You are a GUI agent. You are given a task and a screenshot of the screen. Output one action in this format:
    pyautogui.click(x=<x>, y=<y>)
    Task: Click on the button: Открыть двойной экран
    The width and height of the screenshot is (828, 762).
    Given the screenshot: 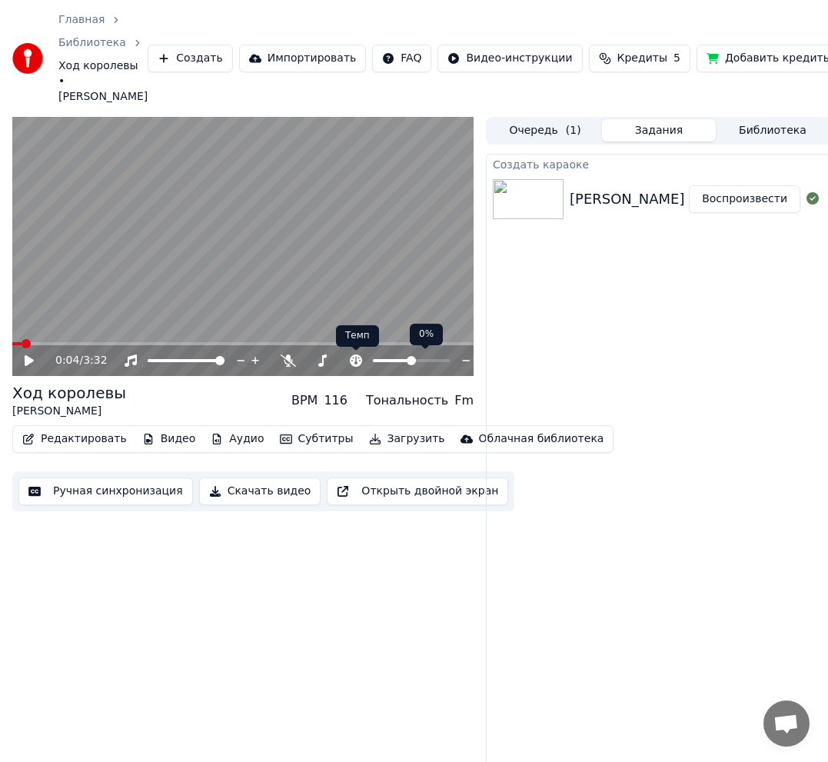 What is the action you would take?
    pyautogui.click(x=417, y=491)
    